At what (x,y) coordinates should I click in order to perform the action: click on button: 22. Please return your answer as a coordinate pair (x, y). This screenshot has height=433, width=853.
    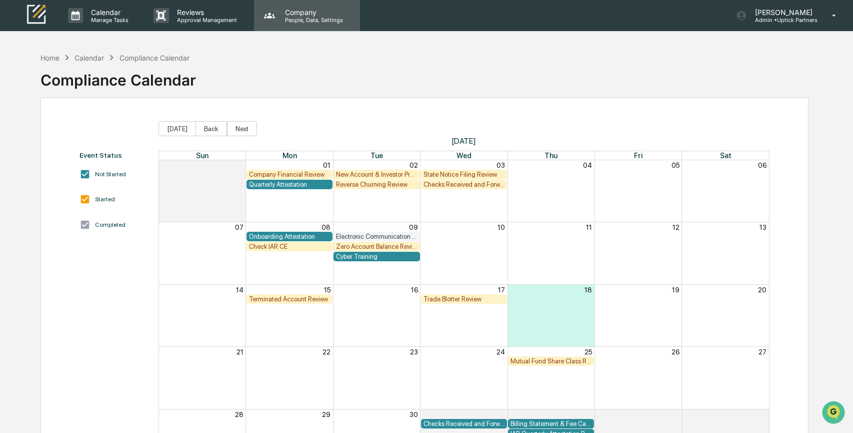
    Looking at the image, I should click on (327, 352).